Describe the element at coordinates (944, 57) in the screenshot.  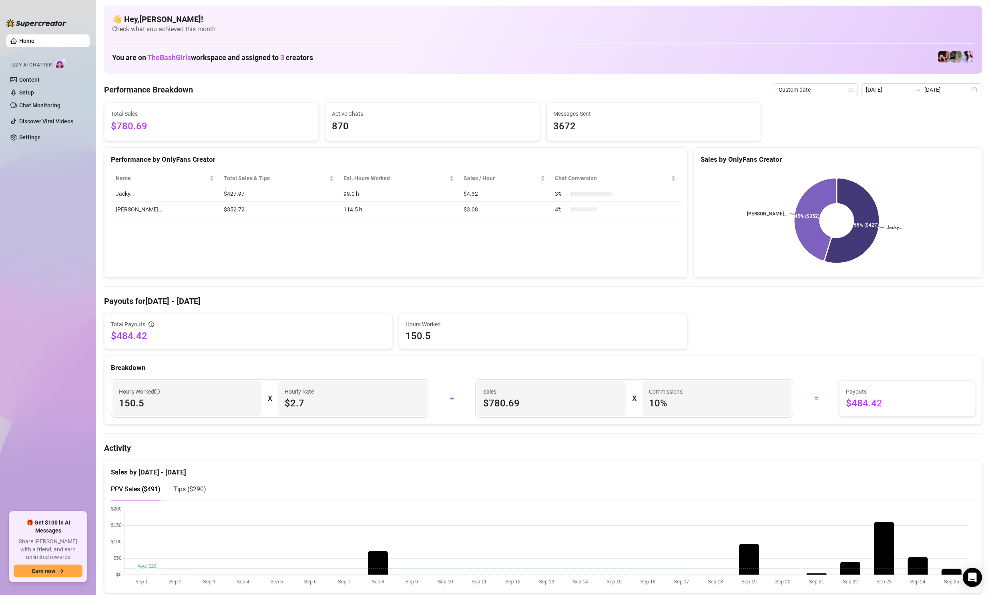
I see `img: Jacky` at that location.